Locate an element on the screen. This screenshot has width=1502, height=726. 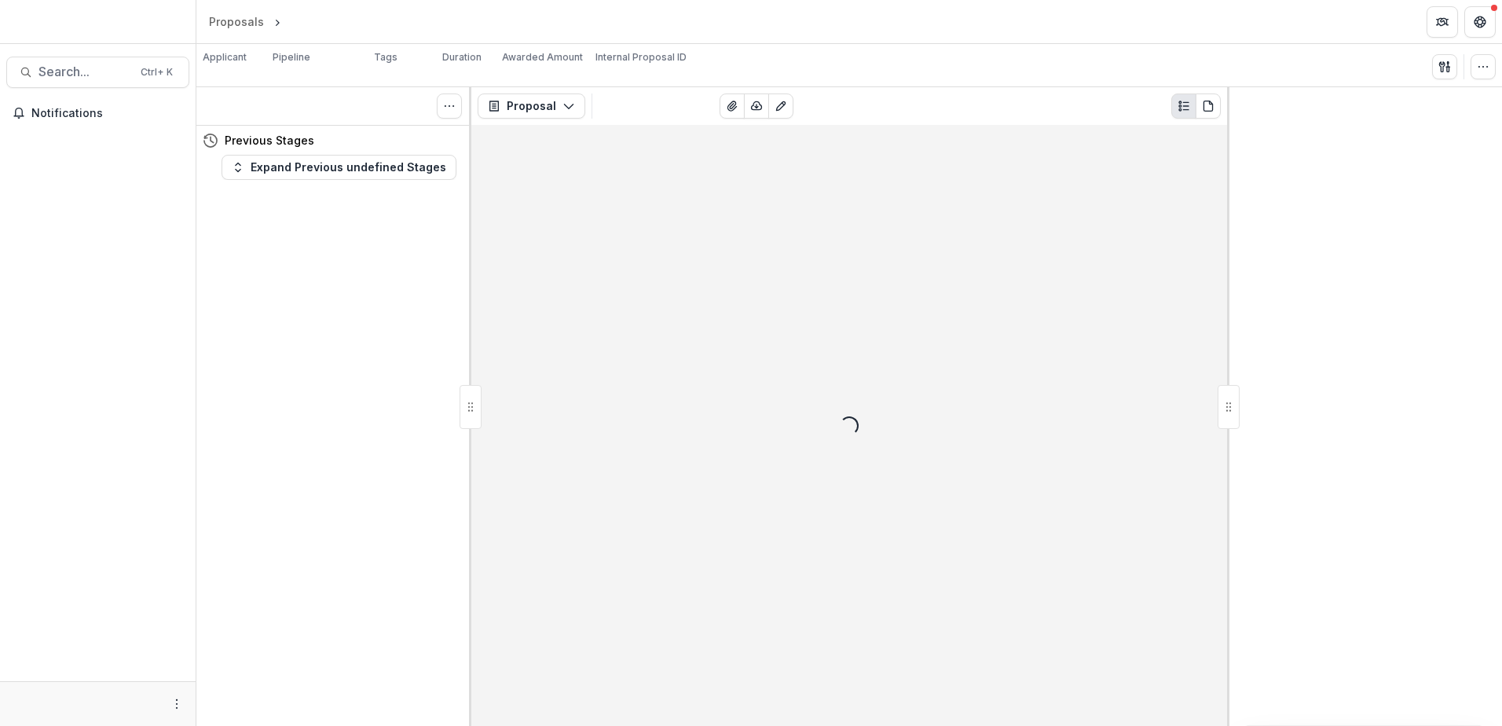
button: Toggle View Cancelled Tasks is located at coordinates (449, 106).